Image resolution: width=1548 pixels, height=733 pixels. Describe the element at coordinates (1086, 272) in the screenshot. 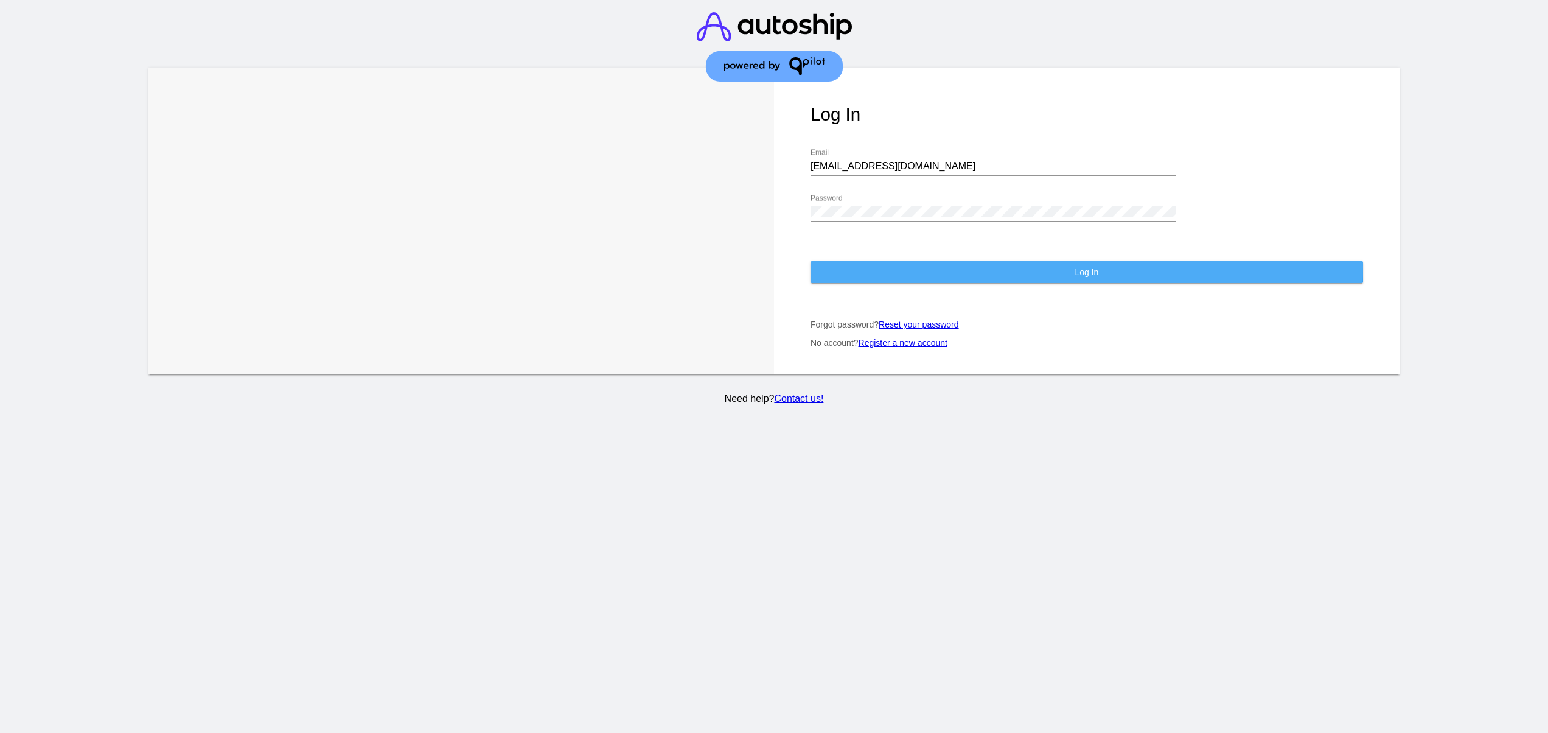

I see `span: Log In` at that location.